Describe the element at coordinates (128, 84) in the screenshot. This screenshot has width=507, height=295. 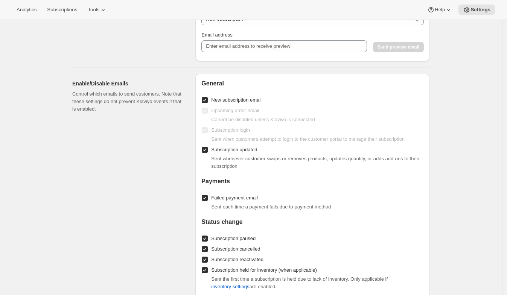
I see `h2: Enable/Disable Emails` at that location.